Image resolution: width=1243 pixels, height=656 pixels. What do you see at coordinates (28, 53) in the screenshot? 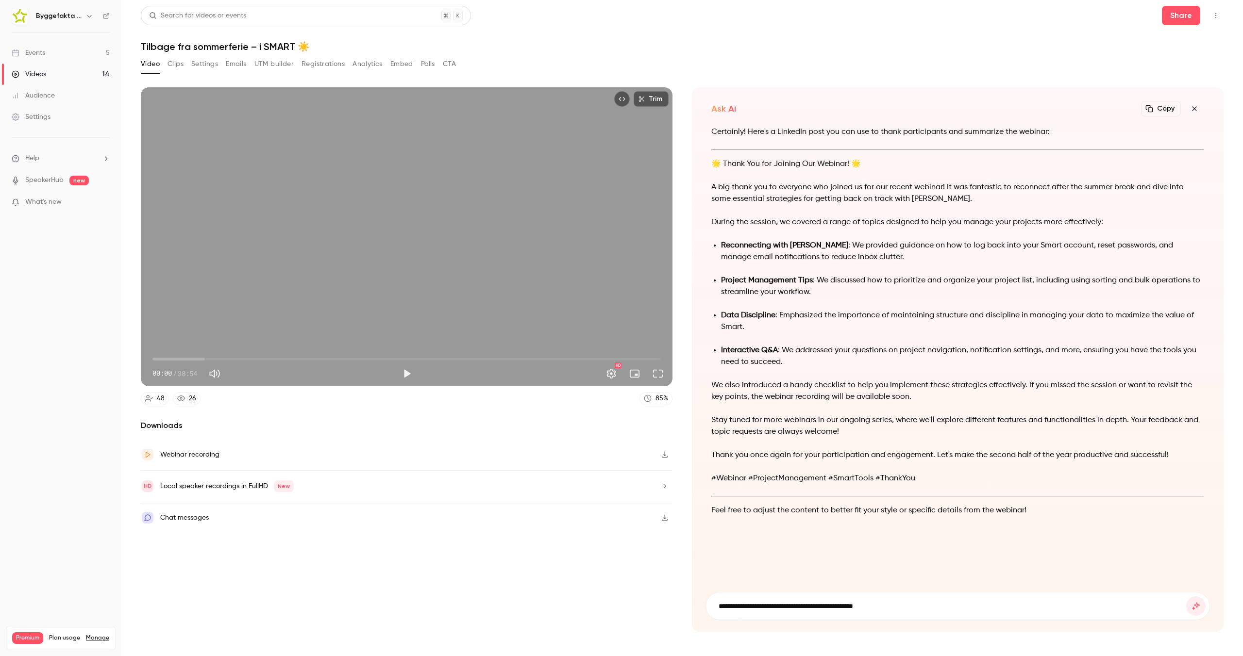
I see `div: Events` at bounding box center [28, 53].